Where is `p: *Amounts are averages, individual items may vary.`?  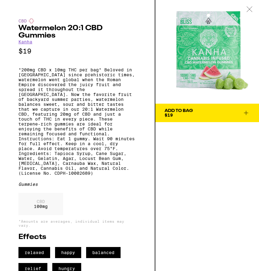 p: *Amounts are averages, individual items may vary. is located at coordinates (77, 223).